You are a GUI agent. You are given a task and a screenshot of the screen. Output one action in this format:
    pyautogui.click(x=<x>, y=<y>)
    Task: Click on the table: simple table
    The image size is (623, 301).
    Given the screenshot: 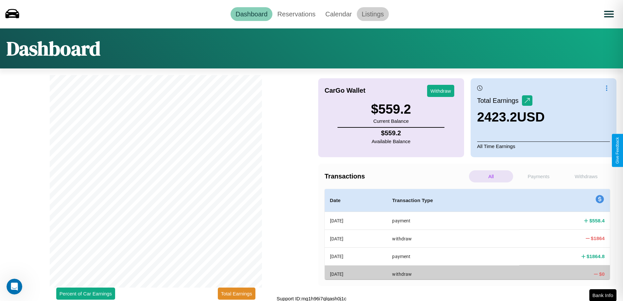 What is the action you would take?
    pyautogui.click(x=467, y=235)
    